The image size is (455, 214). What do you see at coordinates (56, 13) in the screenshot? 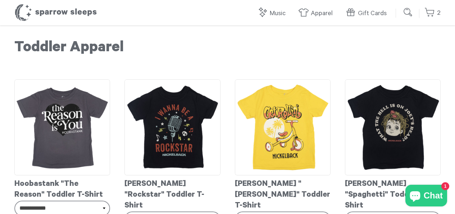
I see `h1: Sparrow Sleeps` at bounding box center [56, 13].